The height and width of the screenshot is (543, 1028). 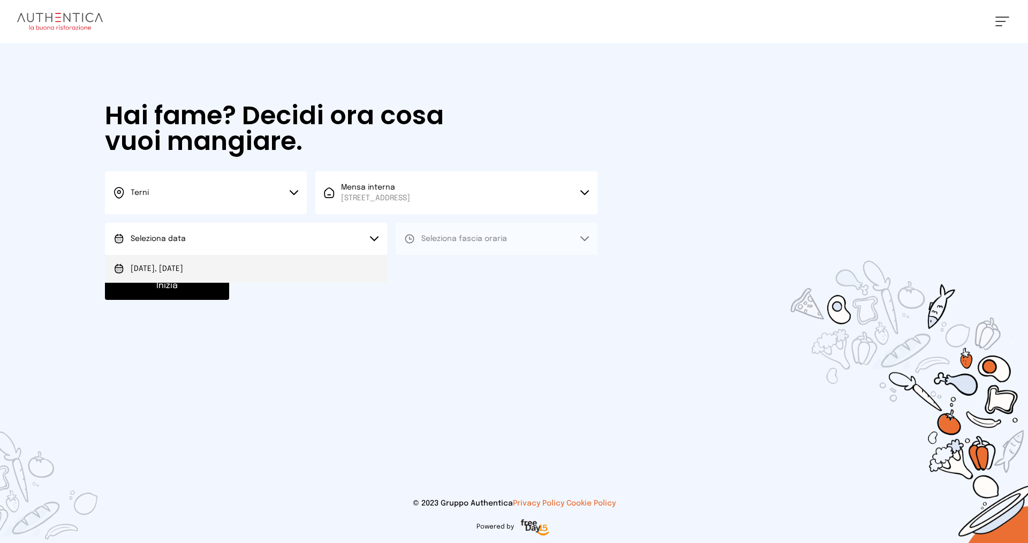 I want to click on a: Cookie Policy, so click(x=591, y=503).